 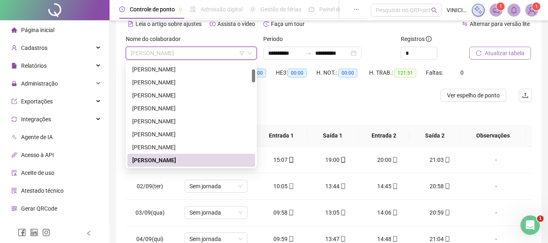 I want to click on span: swap-right, so click(x=309, y=53).